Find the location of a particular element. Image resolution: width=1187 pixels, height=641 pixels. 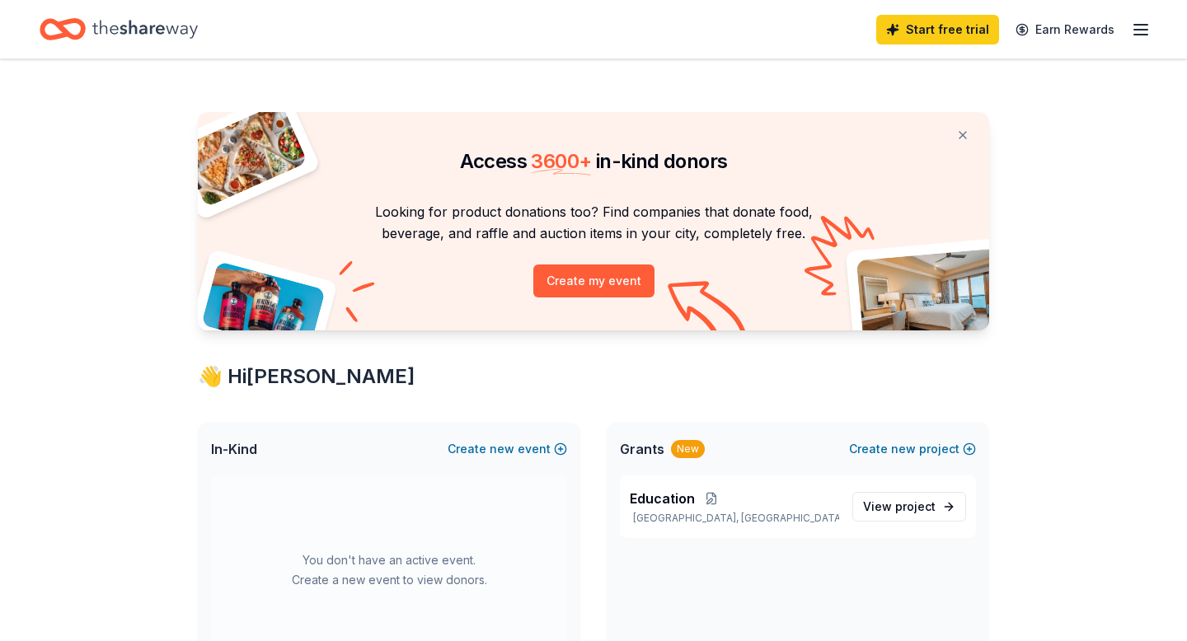

img: Pizza is located at coordinates (244, 155).